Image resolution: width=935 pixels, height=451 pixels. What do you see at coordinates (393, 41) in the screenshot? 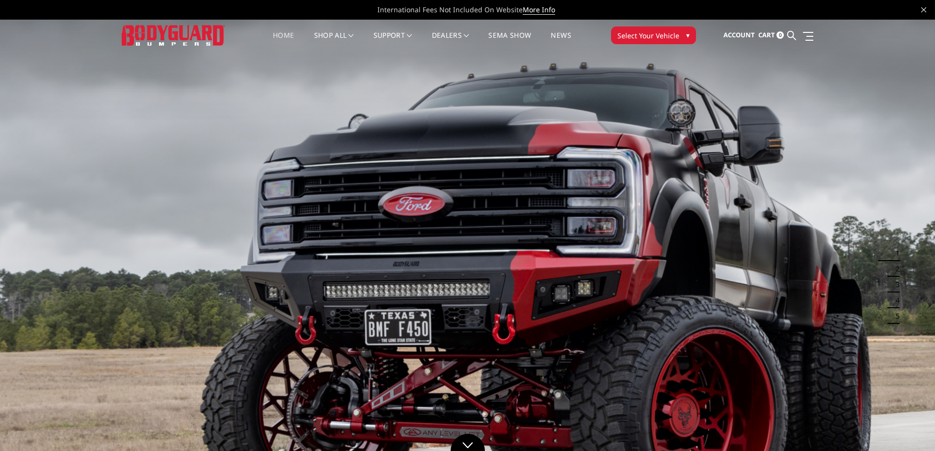
I see `a: Support` at bounding box center [393, 41].